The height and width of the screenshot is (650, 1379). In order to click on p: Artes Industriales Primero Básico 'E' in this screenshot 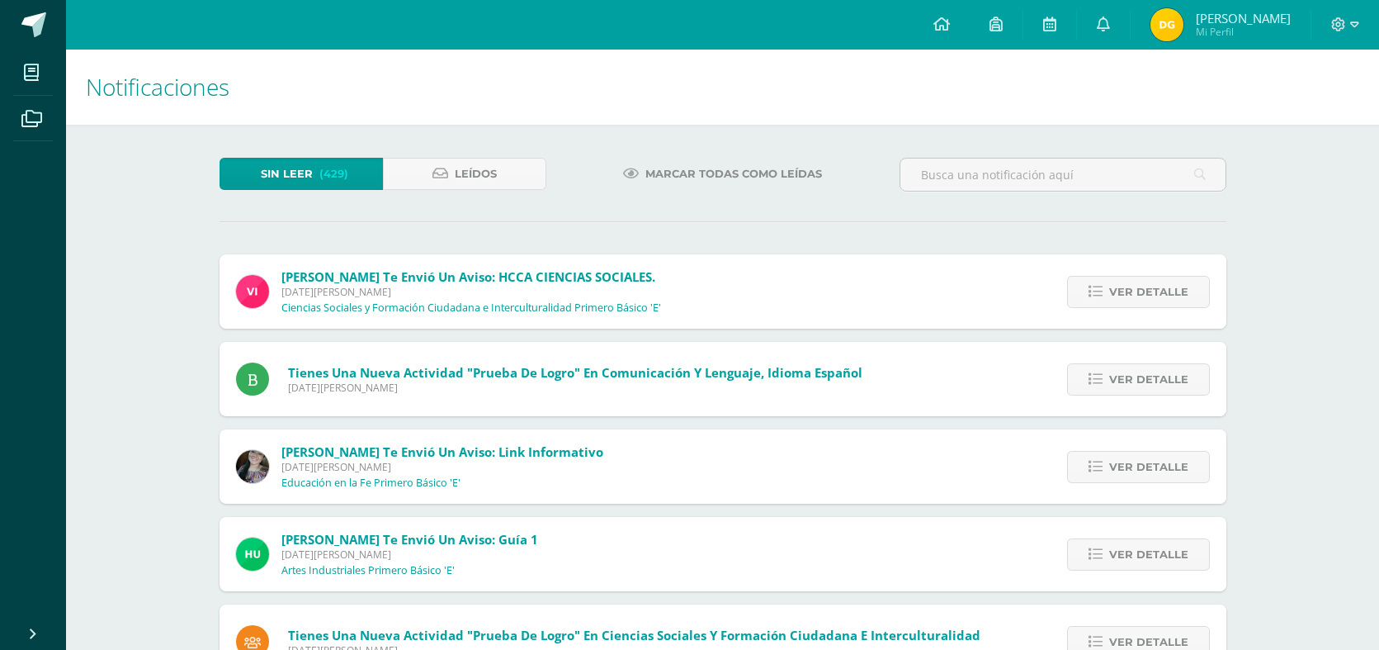, I will do `click(368, 570)`.